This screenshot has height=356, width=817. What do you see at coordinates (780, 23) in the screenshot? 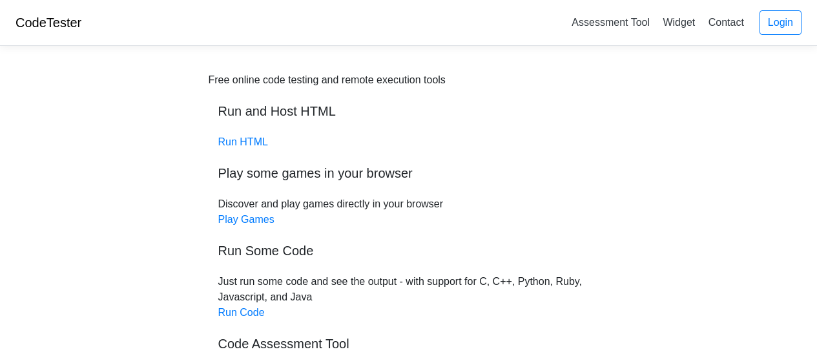
I see `a: Login` at bounding box center [780, 23].